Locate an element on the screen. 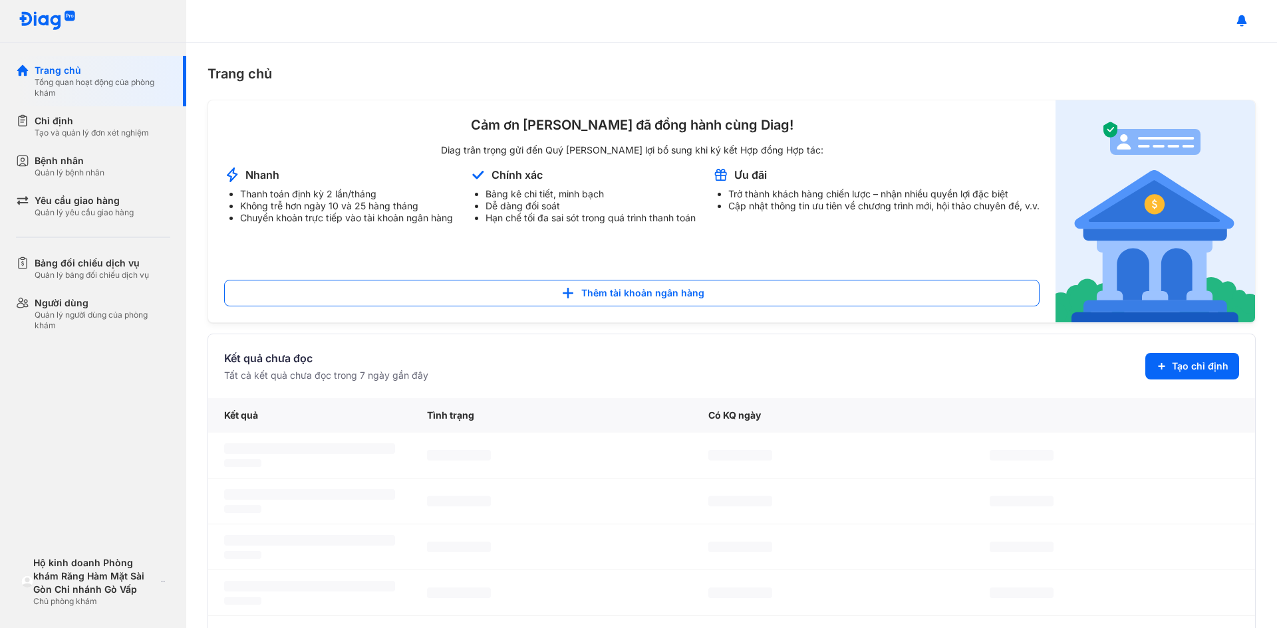 The image size is (1277, 628). button: Tạo chỉ định is located at coordinates (1191, 366).